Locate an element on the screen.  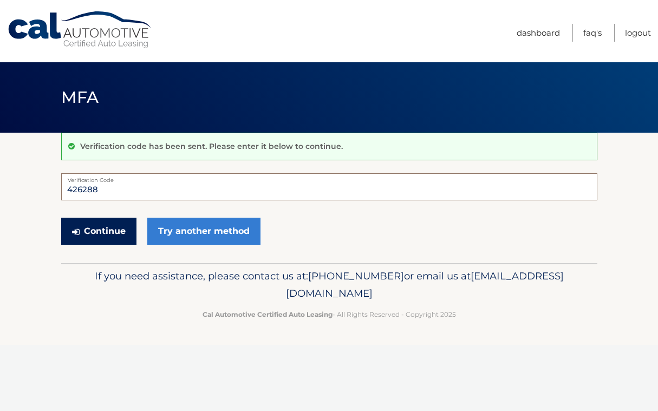
p: If you need assistance, please contact us at: or email us at is located at coordinates (329, 285).